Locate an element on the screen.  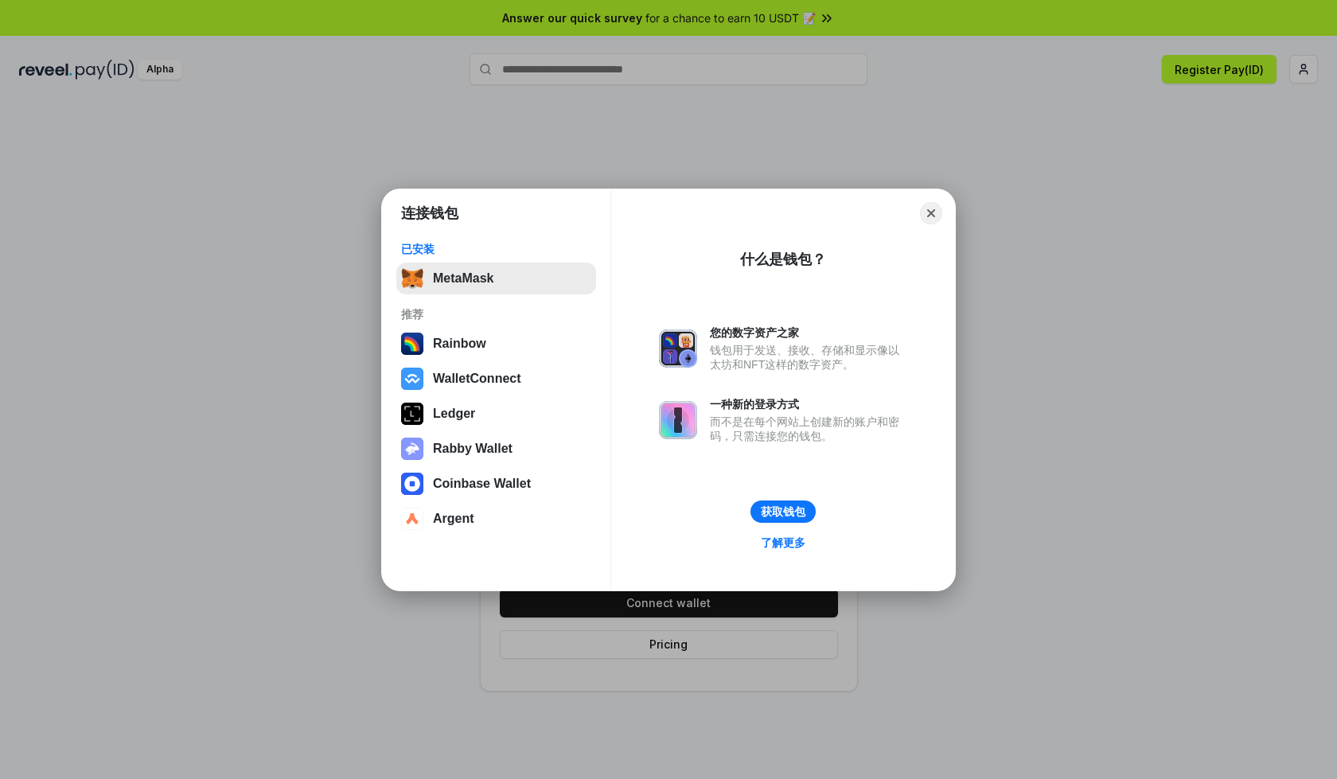
div: Rabby Wallet is located at coordinates (473, 449).